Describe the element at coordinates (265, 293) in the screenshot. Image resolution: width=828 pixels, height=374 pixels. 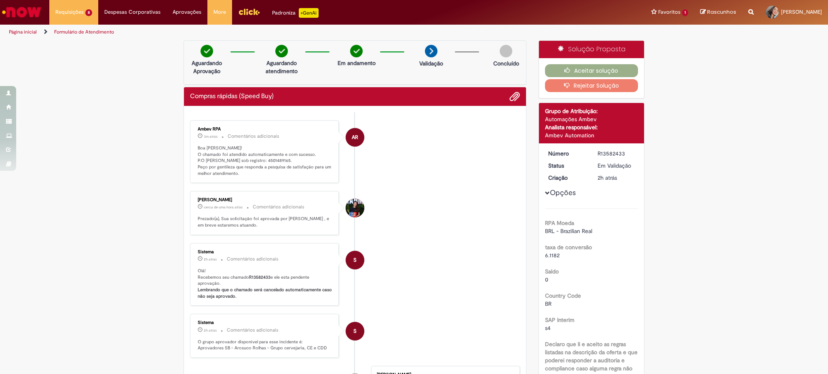
I see `b: Lembrando que o chamado será cancelado automaticamente caso não seja aprovado.` at that location.